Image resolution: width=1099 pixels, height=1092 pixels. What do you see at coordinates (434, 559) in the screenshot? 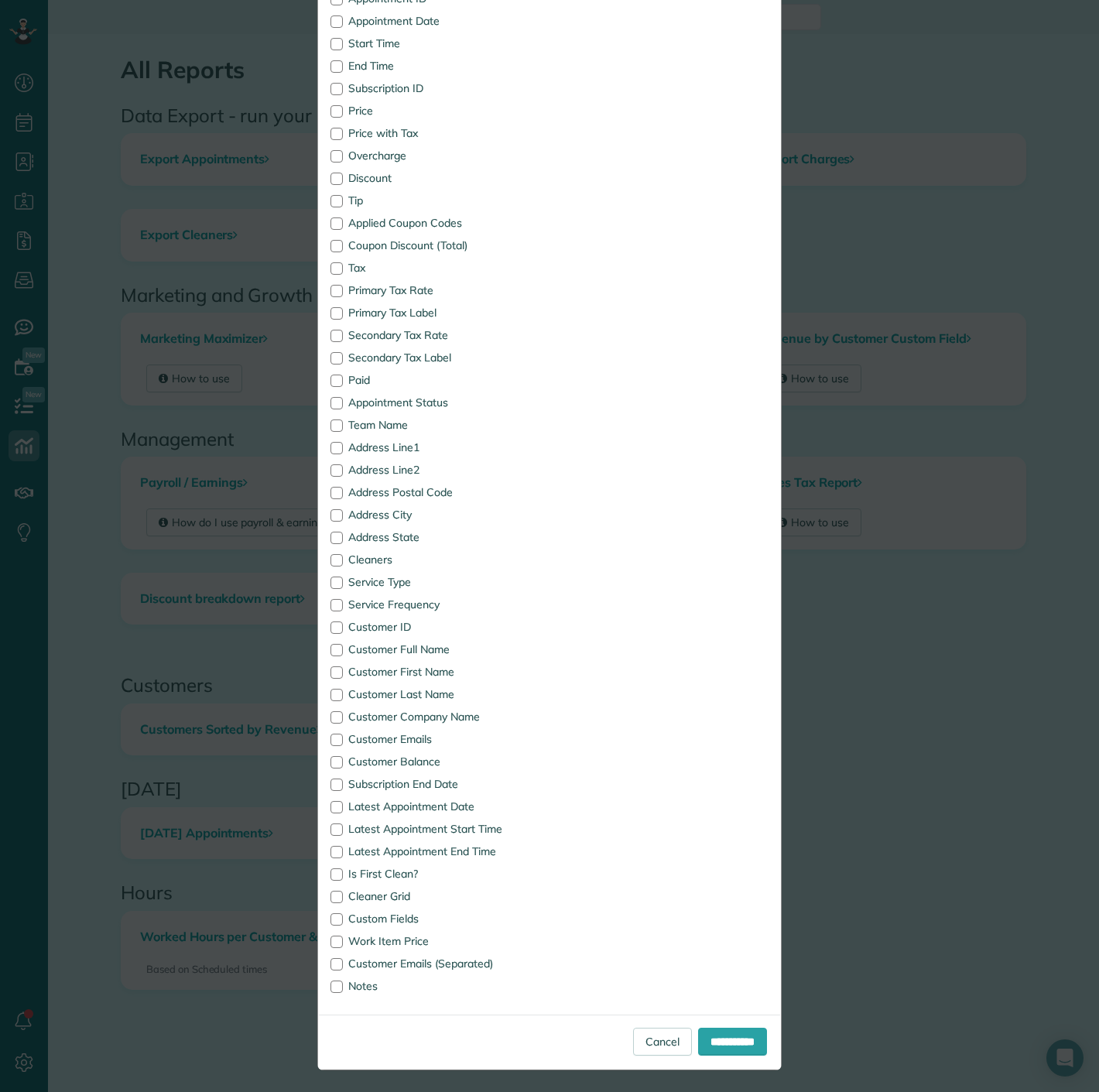
I see `label: Cleaners` at bounding box center [434, 559].